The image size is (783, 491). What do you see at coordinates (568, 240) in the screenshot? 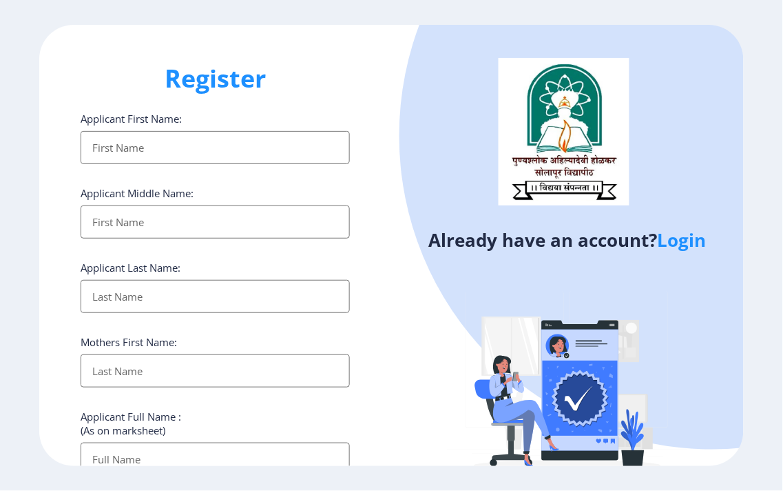
I see `h4: Already have an account?` at bounding box center [568, 240].